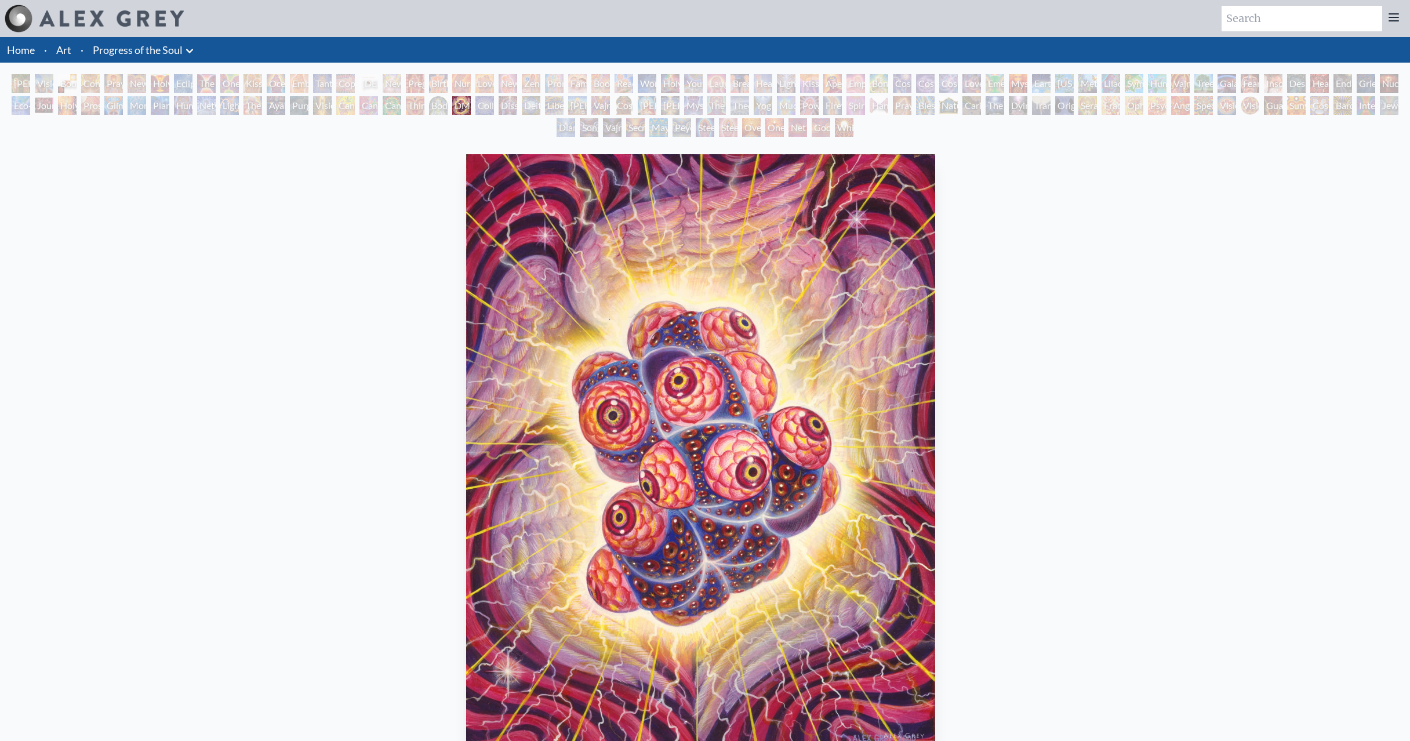  Describe the element at coordinates (183, 106) in the screenshot. I see `div: Human Geometry` at that location.